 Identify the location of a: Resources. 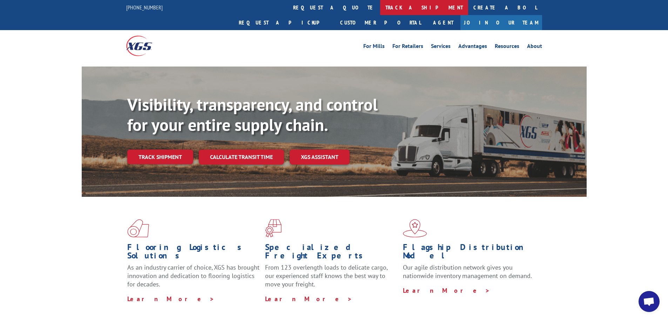
(507, 47).